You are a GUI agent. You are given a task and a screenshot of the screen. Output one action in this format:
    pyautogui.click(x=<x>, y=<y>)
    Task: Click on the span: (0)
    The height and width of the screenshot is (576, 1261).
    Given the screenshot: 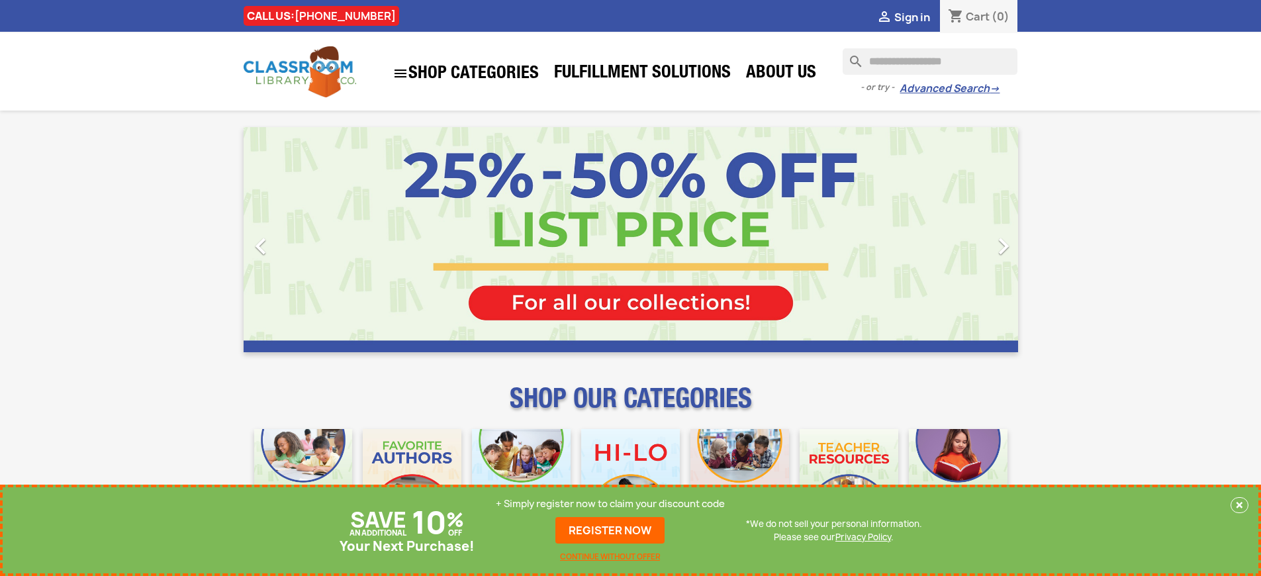 What is the action you would take?
    pyautogui.click(x=1000, y=17)
    